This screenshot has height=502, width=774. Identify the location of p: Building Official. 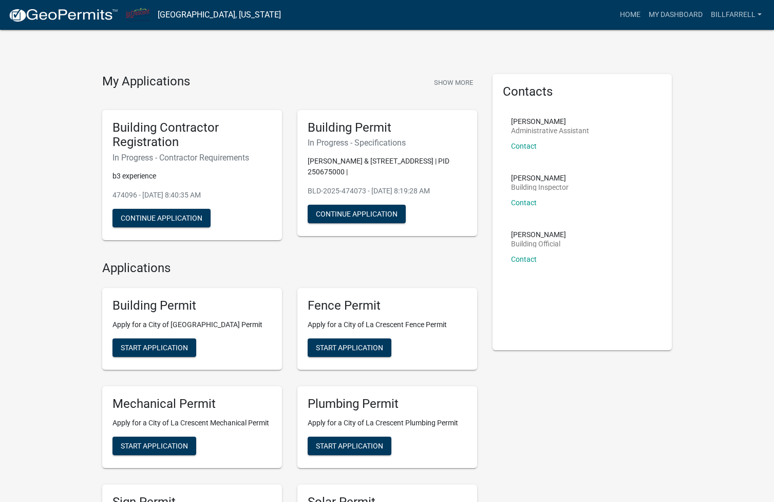
(539, 244).